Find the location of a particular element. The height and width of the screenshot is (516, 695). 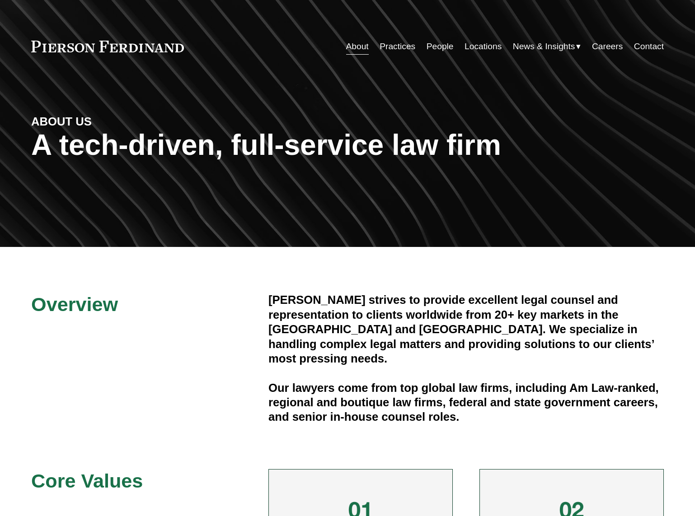

span: News & Insights is located at coordinates (544, 47).